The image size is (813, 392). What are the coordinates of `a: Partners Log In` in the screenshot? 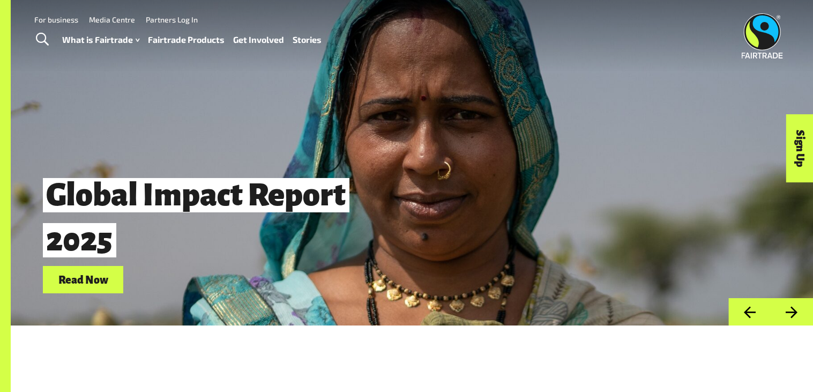 It's located at (171, 19).